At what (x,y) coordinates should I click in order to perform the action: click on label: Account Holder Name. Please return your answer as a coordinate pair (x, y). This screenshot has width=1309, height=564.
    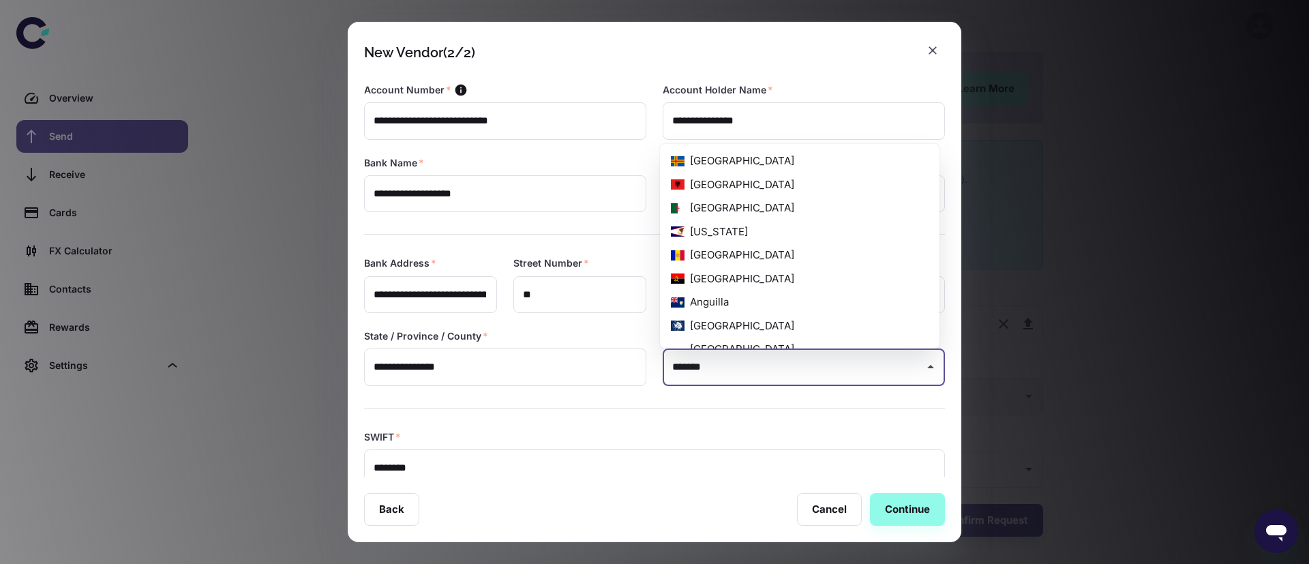
    Looking at the image, I should click on (718, 90).